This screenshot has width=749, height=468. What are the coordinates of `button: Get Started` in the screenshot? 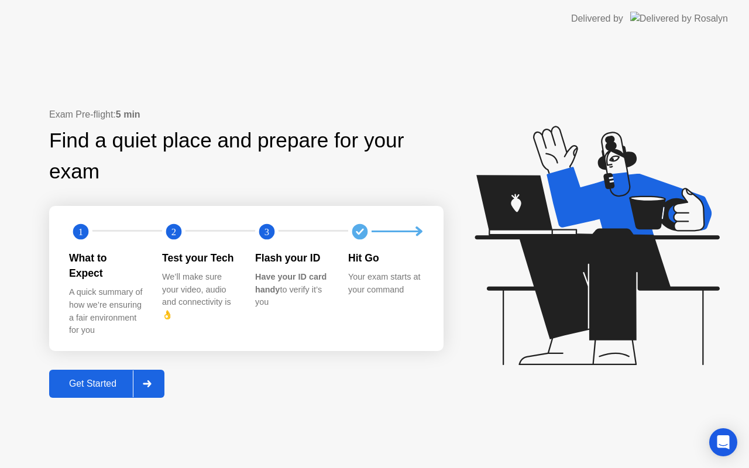 It's located at (106, 384).